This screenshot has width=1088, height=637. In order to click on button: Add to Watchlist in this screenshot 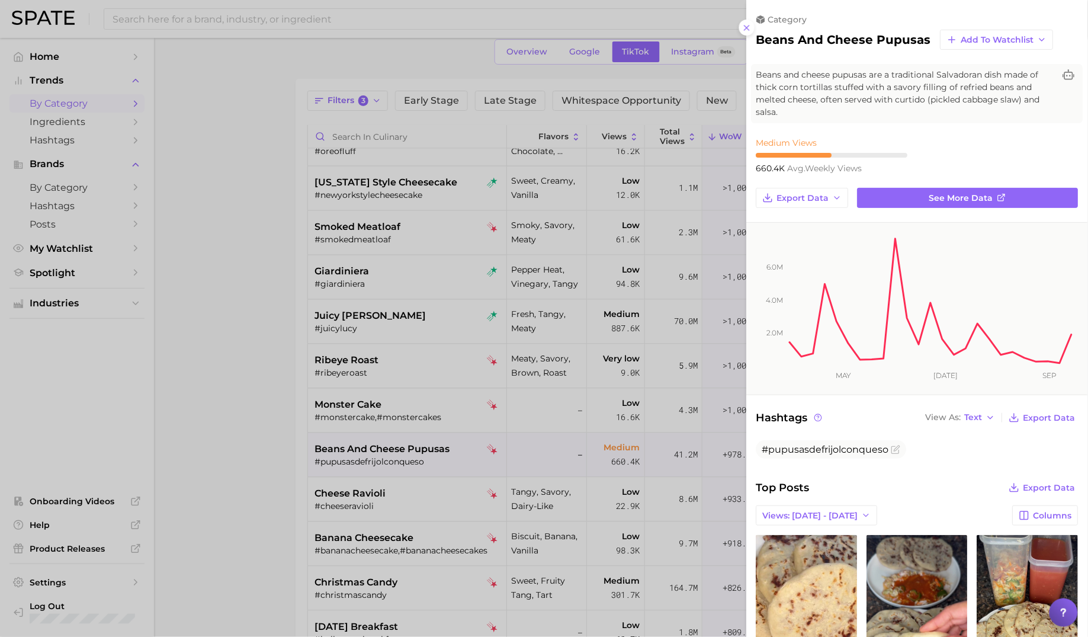, I will do `click(997, 40)`.